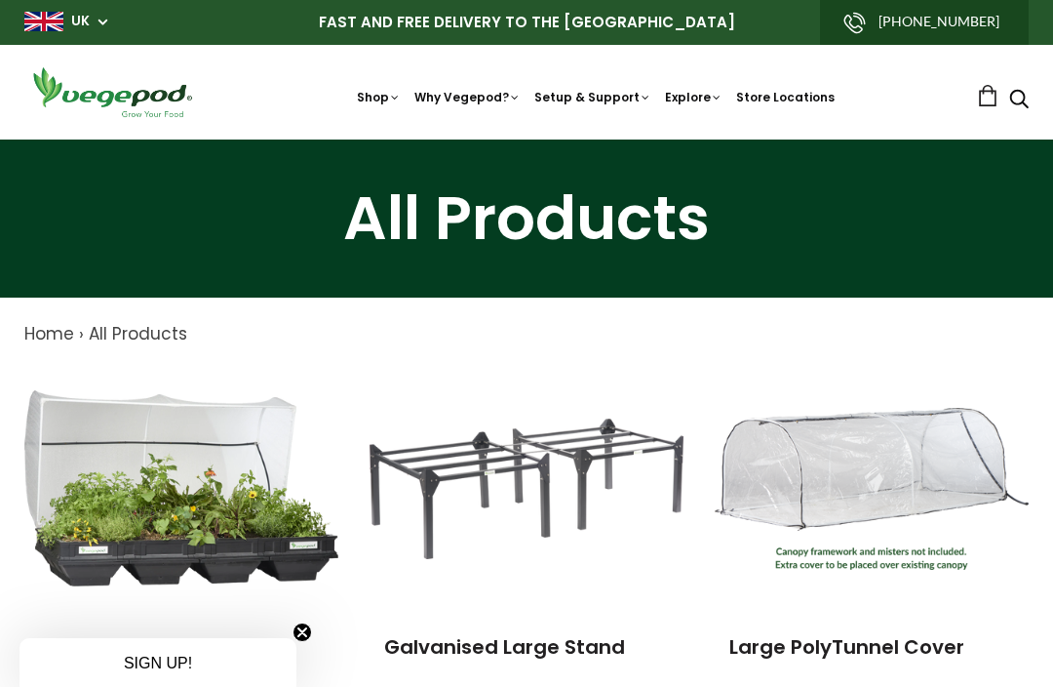 Image resolution: width=1053 pixels, height=687 pixels. Describe the element at coordinates (112, 92) in the screenshot. I see `img: Vegepod` at that location.